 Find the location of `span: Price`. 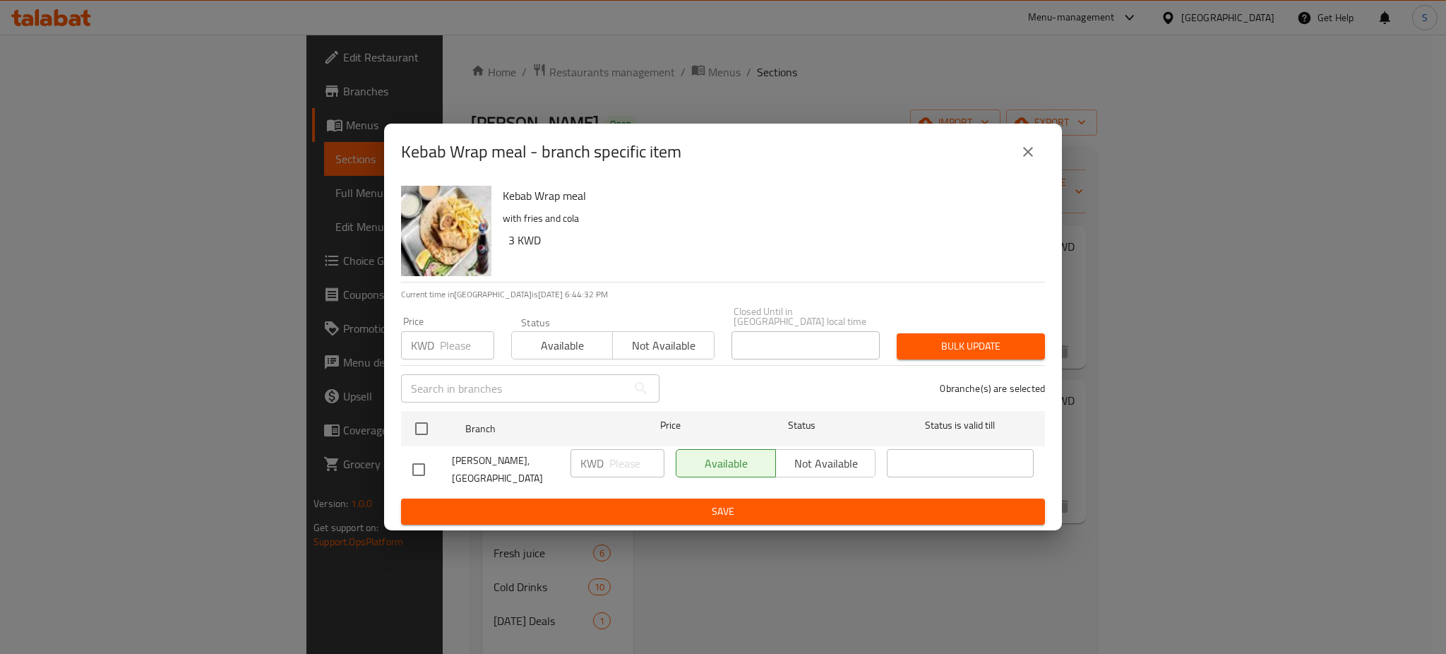

span: Price is located at coordinates (670, 425).